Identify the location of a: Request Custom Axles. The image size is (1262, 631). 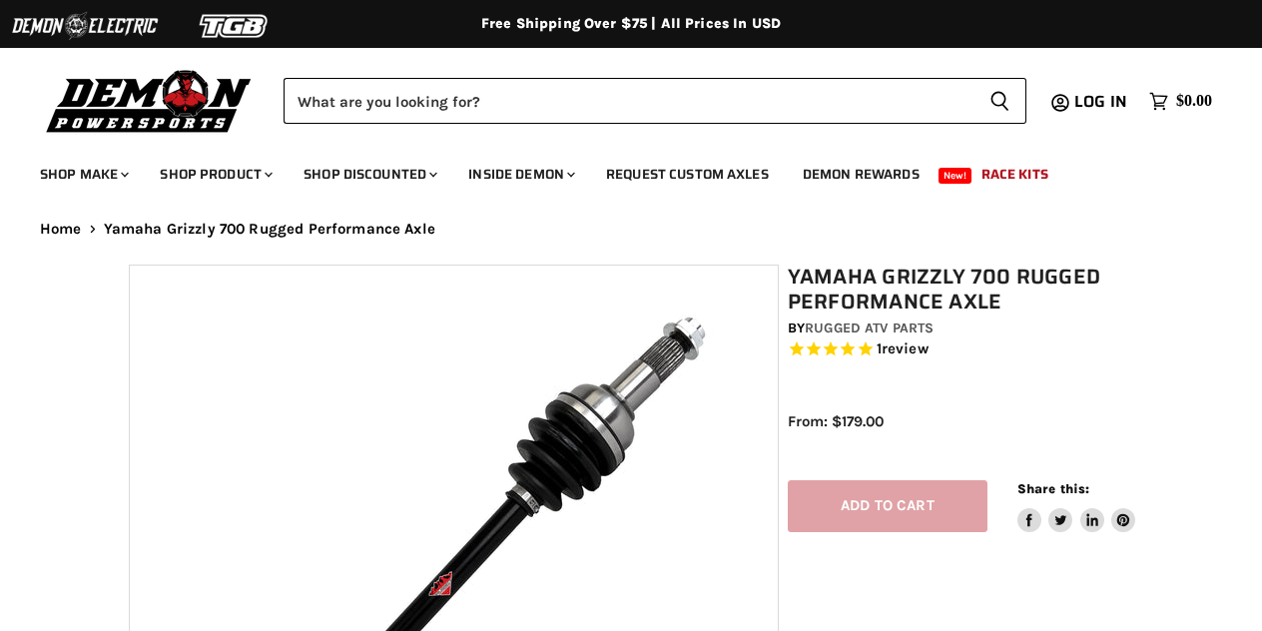
(687, 174).